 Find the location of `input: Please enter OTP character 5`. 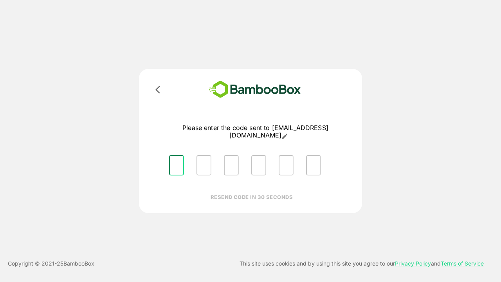

input: Please enter OTP character 5 is located at coordinates (286, 165).